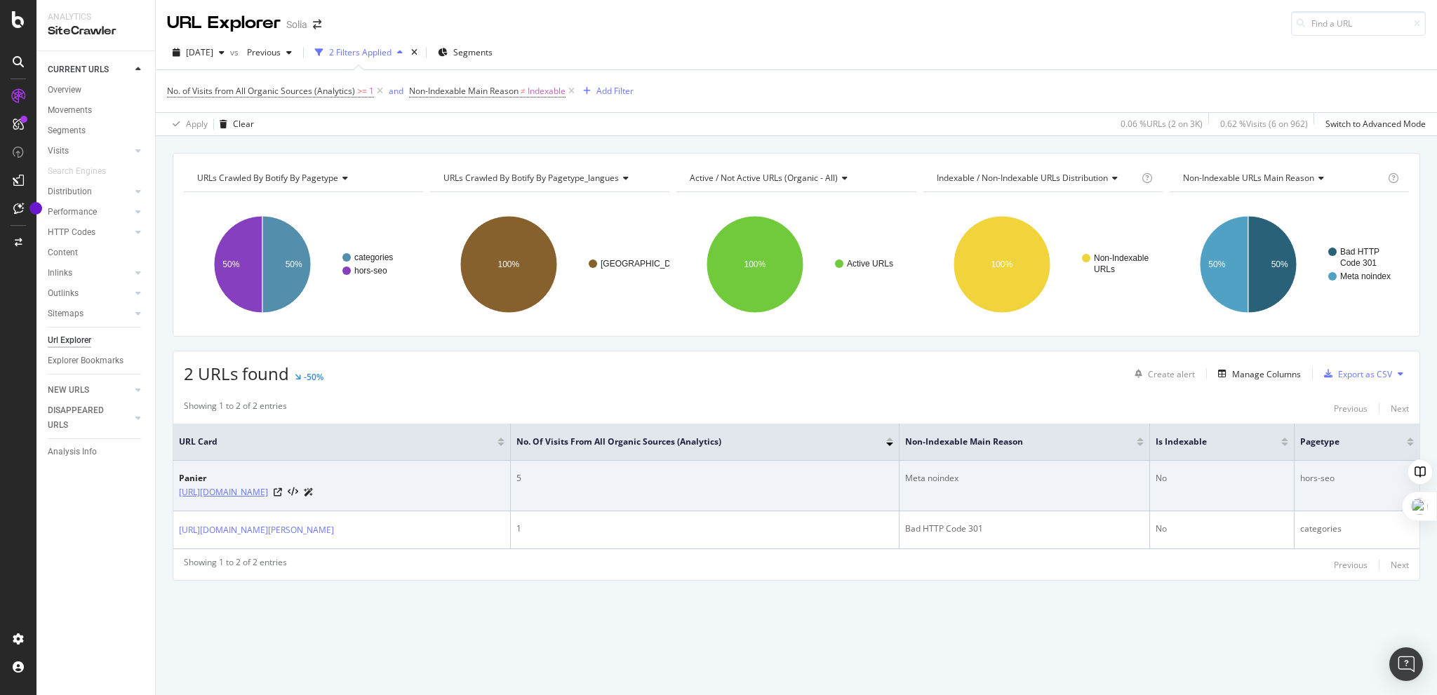  What do you see at coordinates (96, 90) in the screenshot?
I see `a: Overview` at bounding box center [96, 90].